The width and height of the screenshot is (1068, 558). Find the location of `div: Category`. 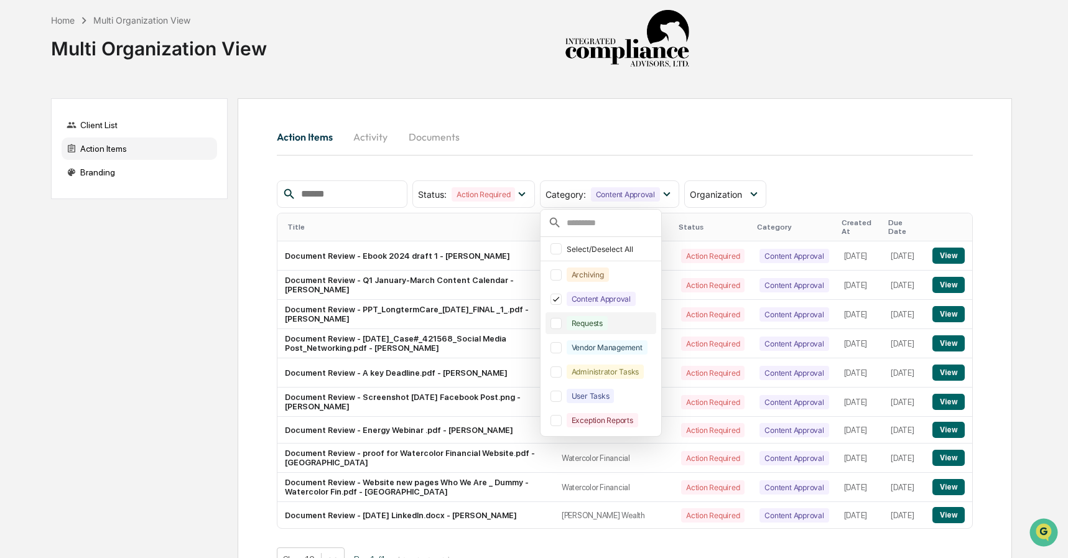

div: Category is located at coordinates (794, 227).